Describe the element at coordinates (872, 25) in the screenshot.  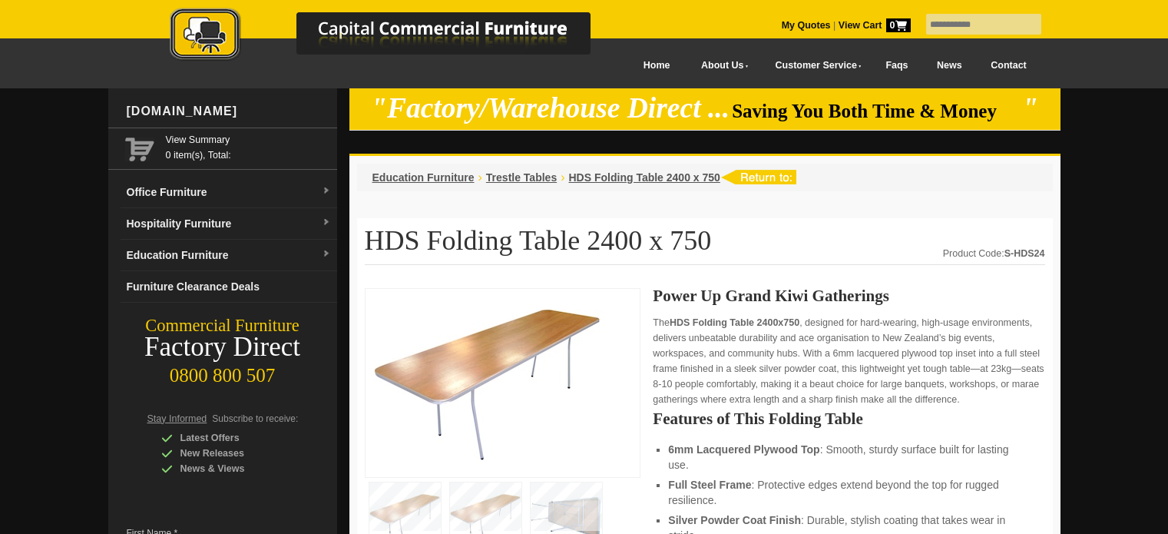
I see `a: View Cart0` at that location.